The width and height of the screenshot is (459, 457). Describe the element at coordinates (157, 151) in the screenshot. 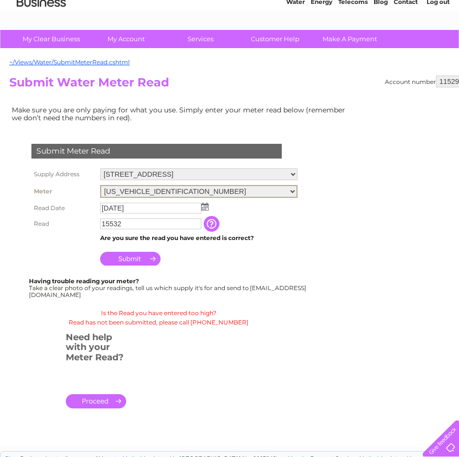

I see `div: Submit Meter Read` at that location.